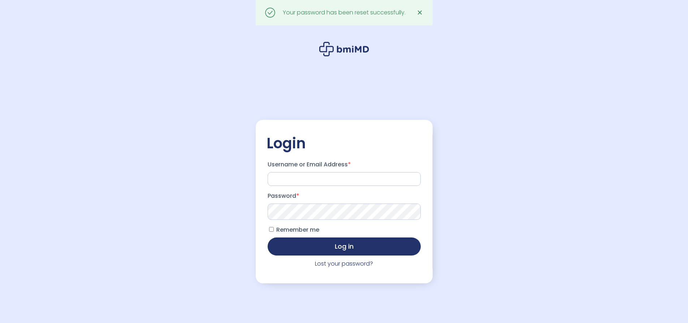 This screenshot has width=688, height=323. Describe the element at coordinates (271, 229) in the screenshot. I see `input: Remember me` at that location.